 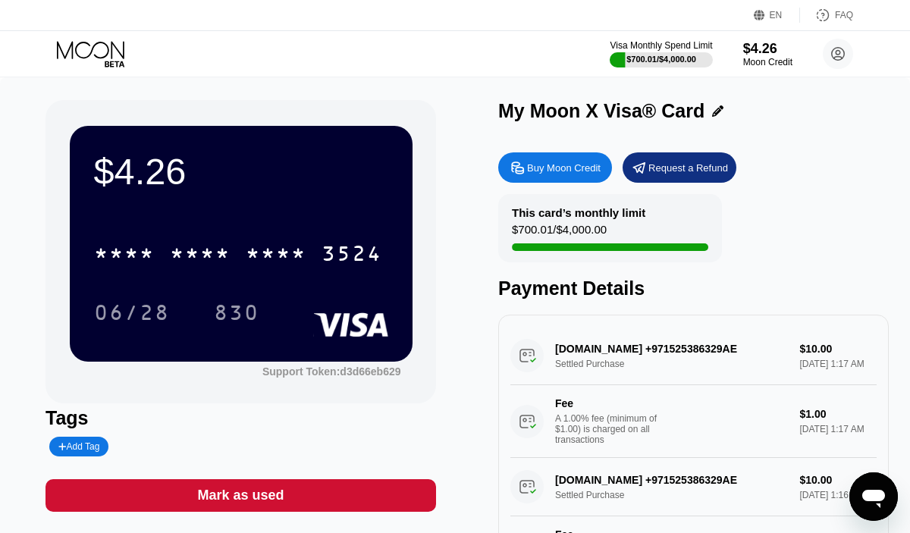 I want to click on div: Tags, so click(x=240, y=418).